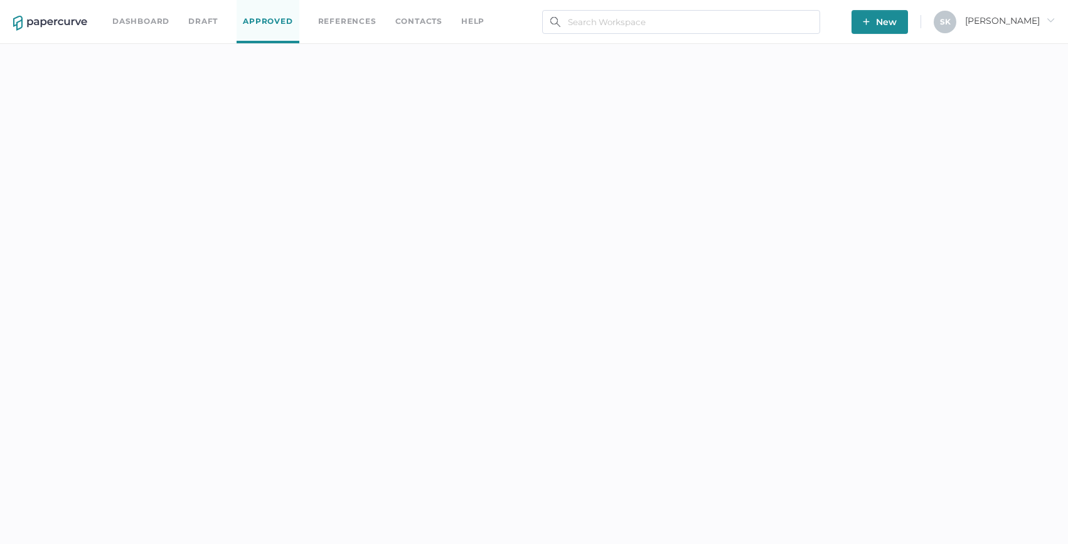 This screenshot has width=1068, height=544. Describe the element at coordinates (945, 21) in the screenshot. I see `span: S K` at that location.